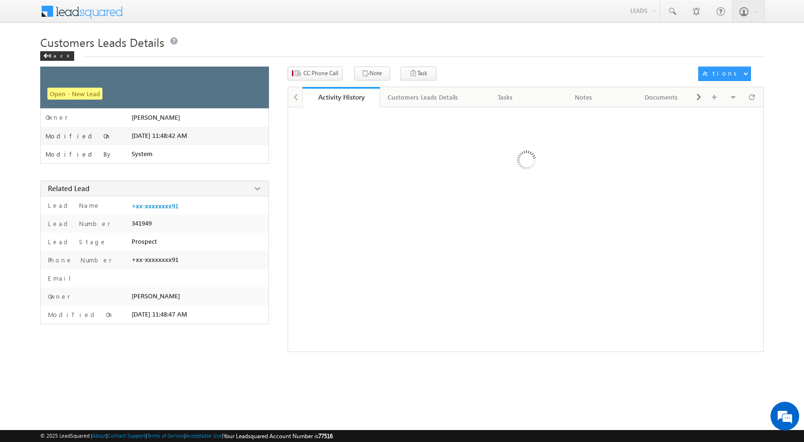 This screenshot has height=442, width=804. What do you see at coordinates (278, 435) in the screenshot?
I see `span: Your Leadsquared Account Number is` at bounding box center [278, 435].